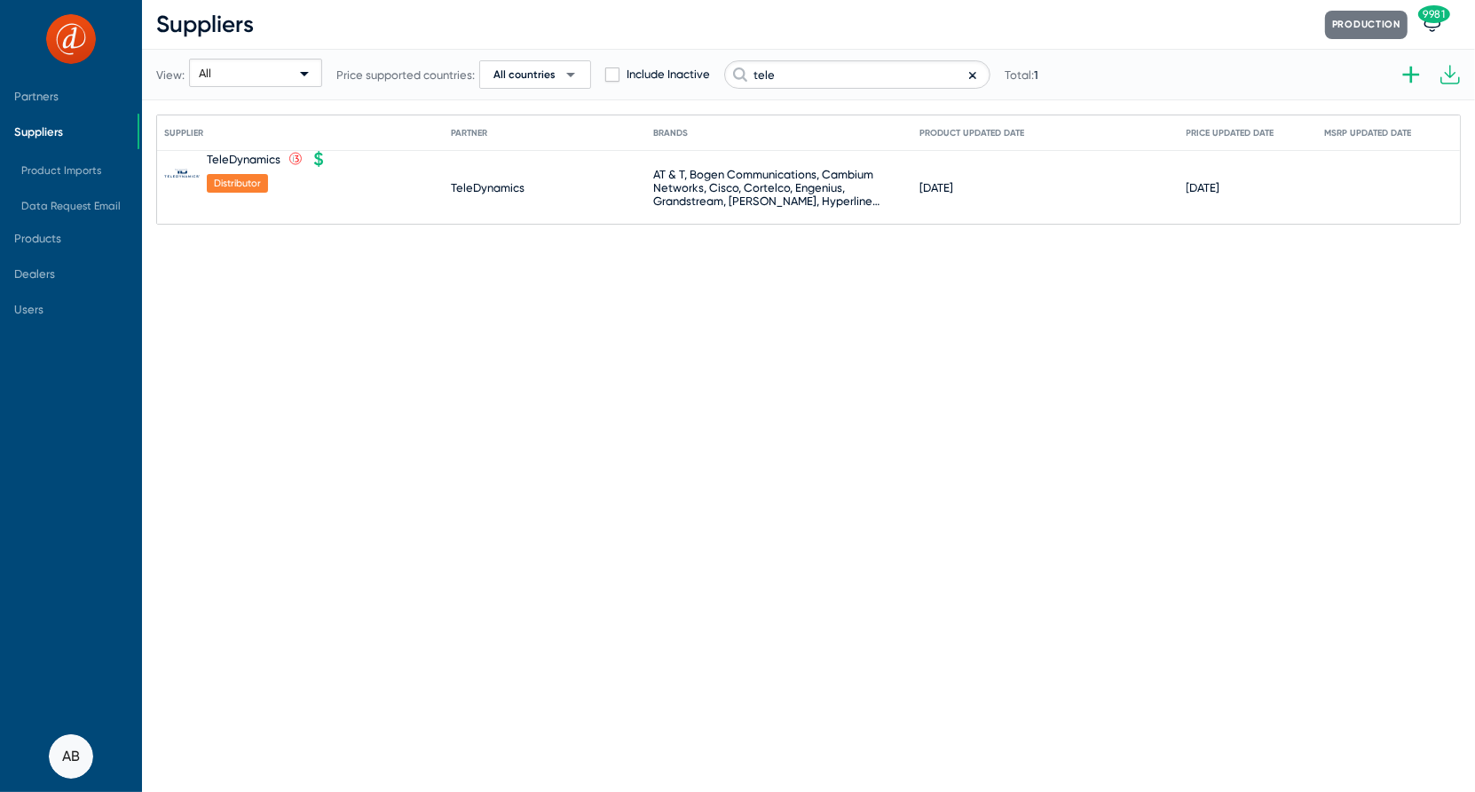 This screenshot has width=1475, height=792. What do you see at coordinates (71, 756) in the screenshot?
I see `div: AB` at bounding box center [71, 756].